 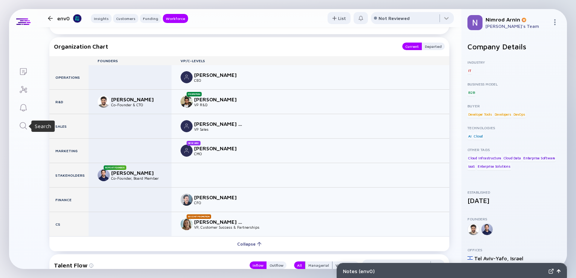 What do you see at coordinates (346, 265) in the screenshot?
I see `button: VP/C-Level` at bounding box center [346, 265].